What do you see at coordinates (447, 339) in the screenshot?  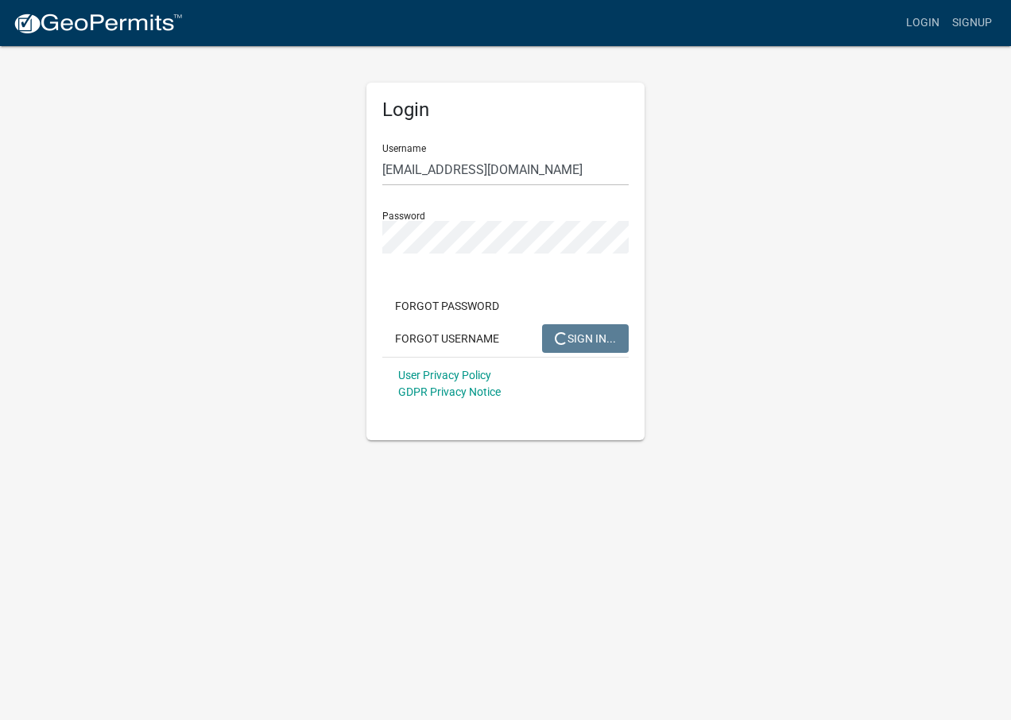 I see `button: Forgot Username` at bounding box center [447, 339].